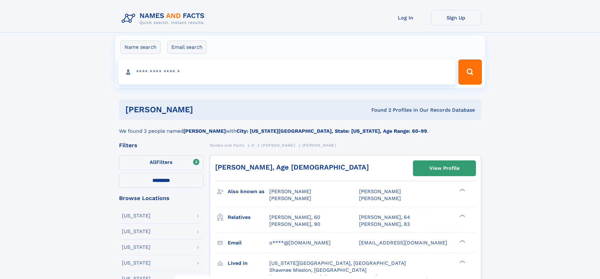 The height and width of the screenshot is (279, 600). What do you see at coordinates (153, 162) in the screenshot?
I see `span: All` at bounding box center [153, 162].